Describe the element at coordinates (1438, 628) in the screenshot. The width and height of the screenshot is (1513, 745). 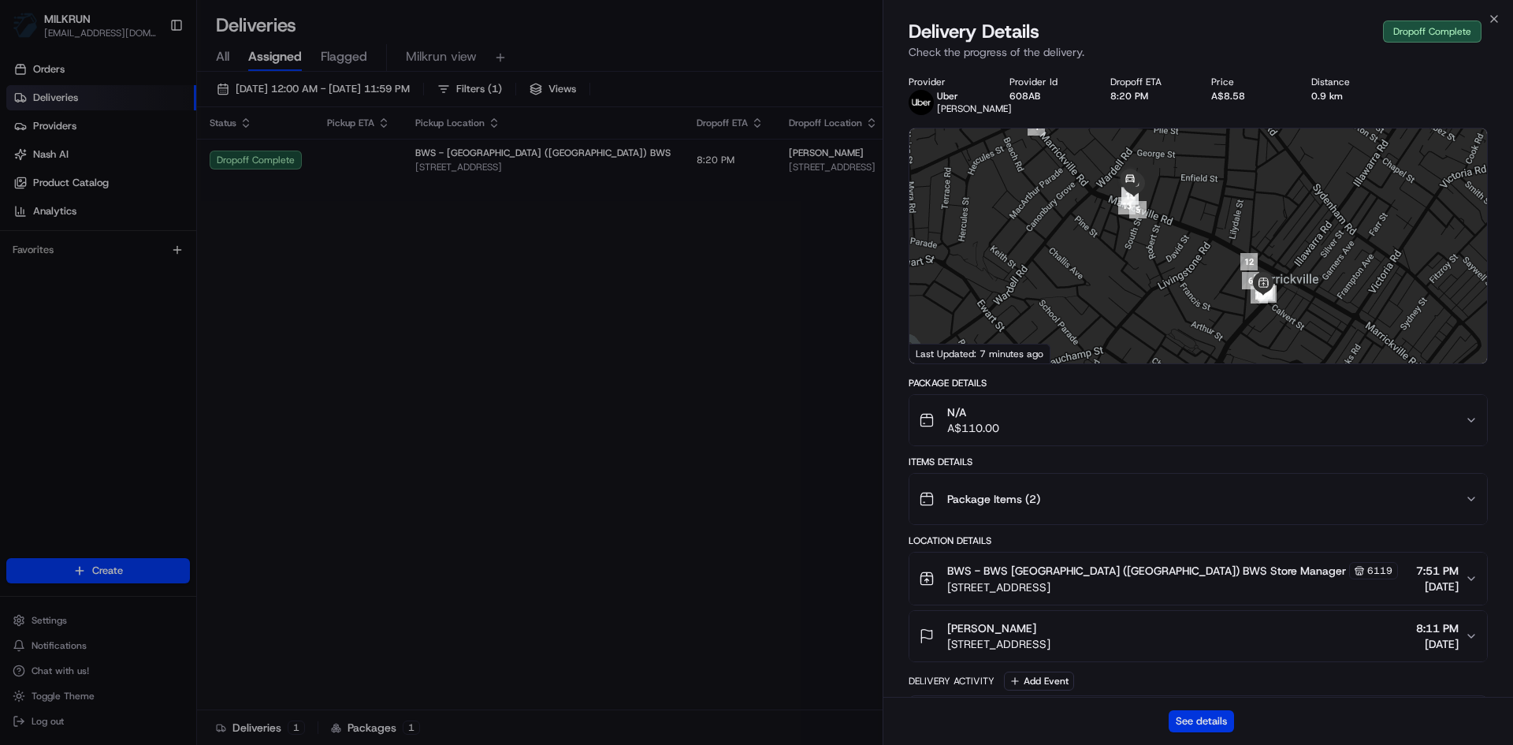
I see `span: 8:11 PM` at that location.